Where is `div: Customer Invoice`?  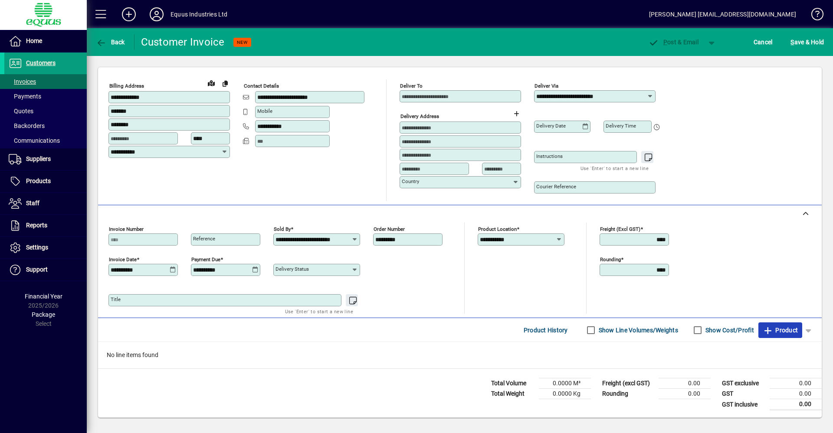 div: Customer Invoice is located at coordinates (183, 42).